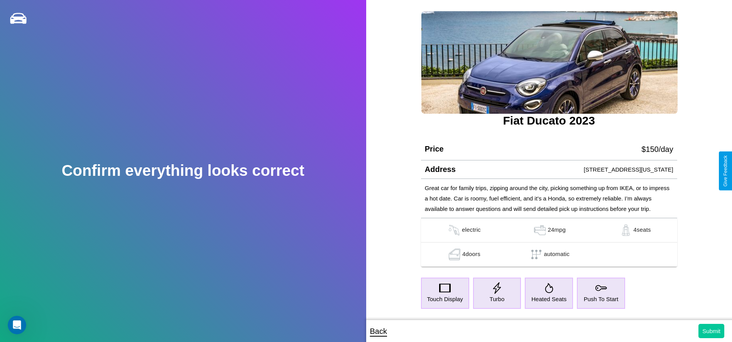  Describe the element at coordinates (726, 171) in the screenshot. I see `div: Give Feedback` at that location.